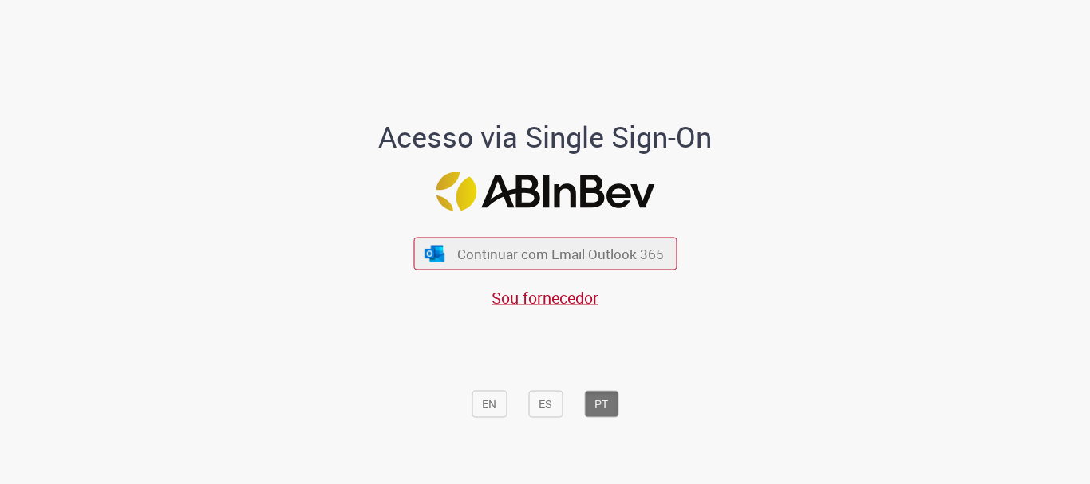 This screenshot has width=1090, height=484. What do you see at coordinates (545, 191) in the screenshot?
I see `img: Logo ABInBev` at bounding box center [545, 191].